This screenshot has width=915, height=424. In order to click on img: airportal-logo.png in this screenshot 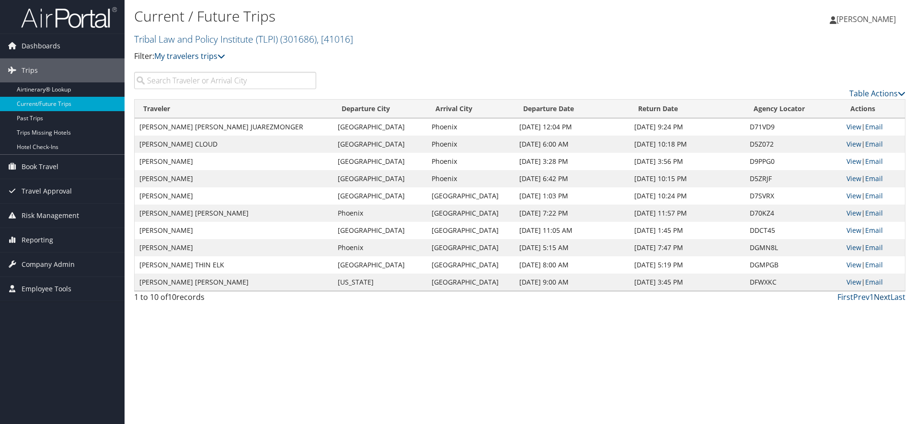, I will do `click(69, 17)`.